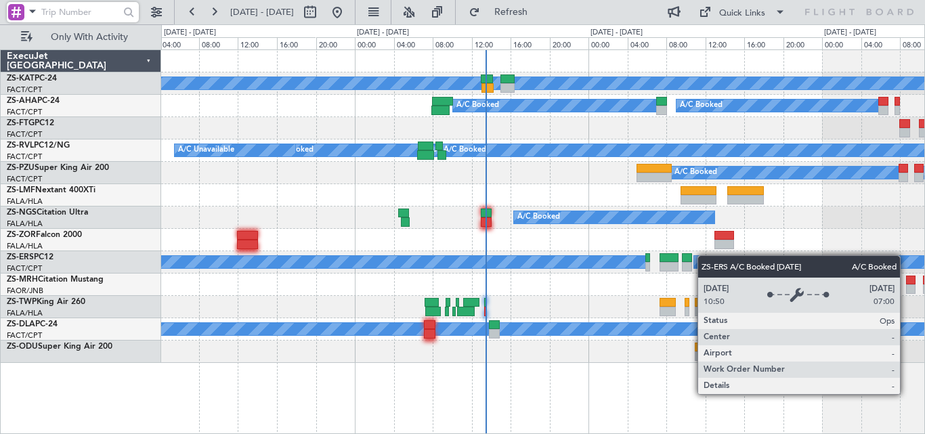  Describe the element at coordinates (20, 257) in the screenshot. I see `span: ZS-ERS` at that location.